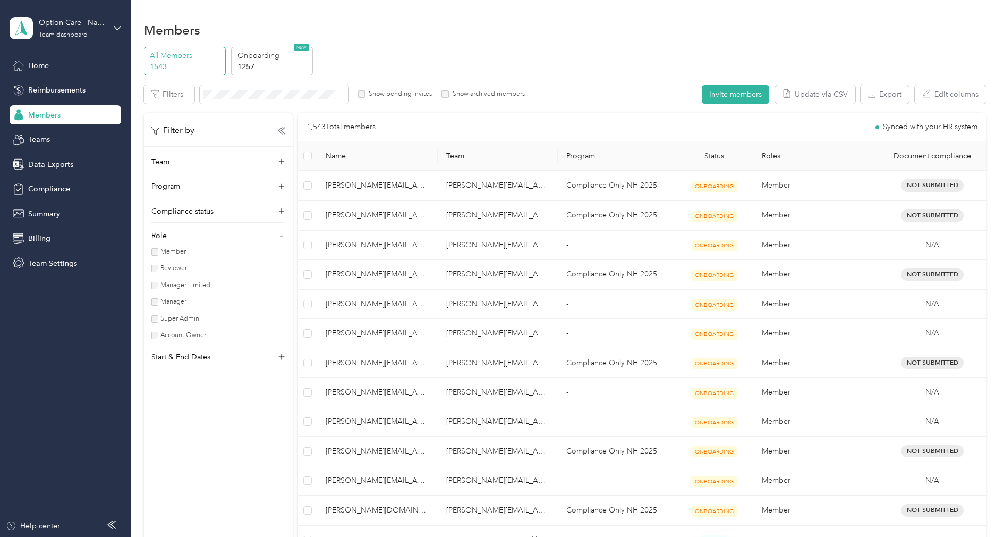  What do you see at coordinates (63, 35) in the screenshot?
I see `div: Team dashboard` at bounding box center [63, 35].